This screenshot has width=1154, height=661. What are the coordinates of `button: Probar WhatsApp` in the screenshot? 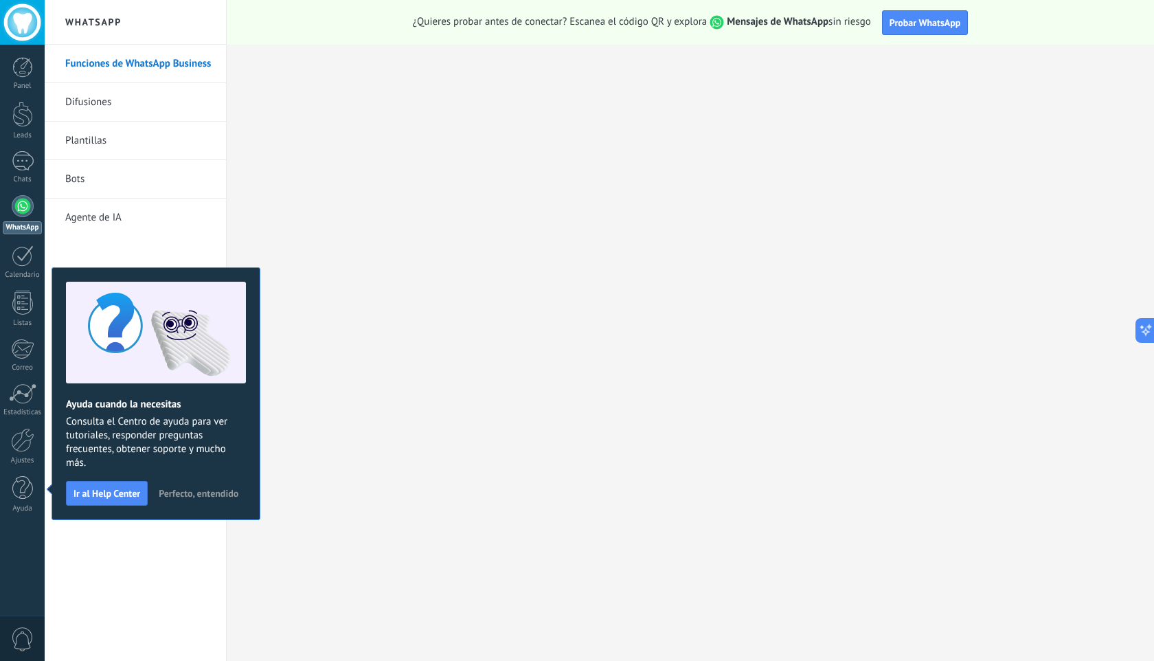 It's located at (925, 23).